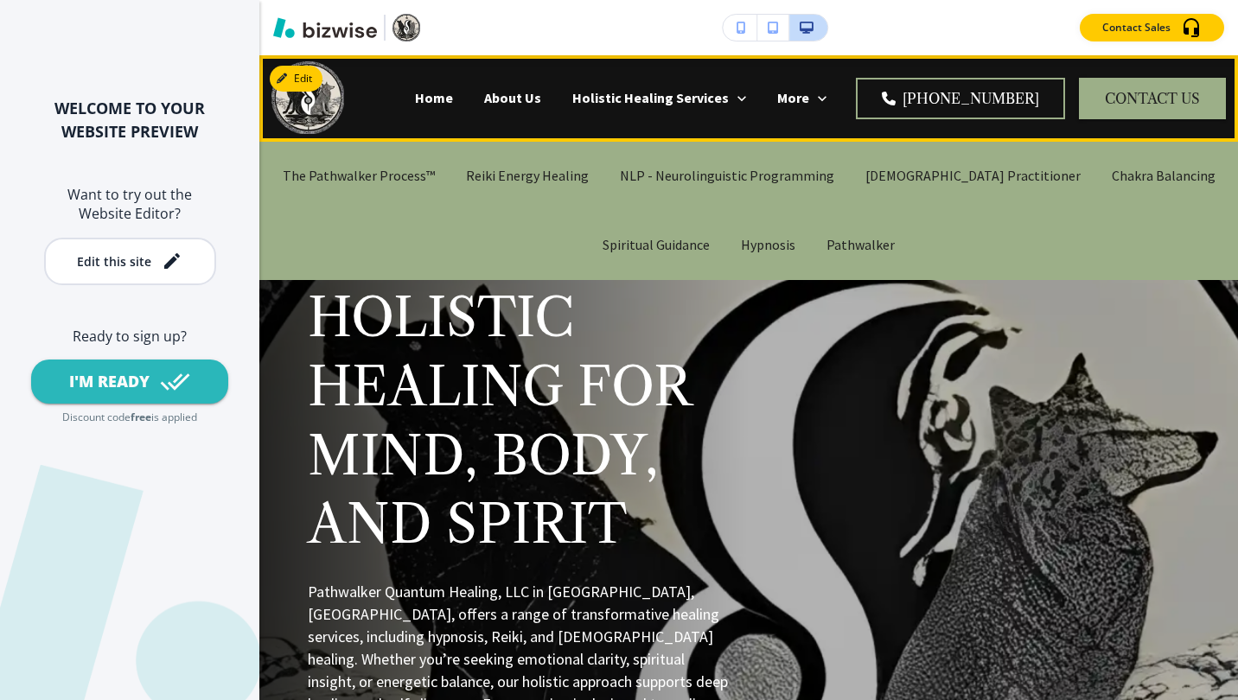 Image resolution: width=1238 pixels, height=700 pixels. I want to click on div: Edit this site, so click(114, 261).